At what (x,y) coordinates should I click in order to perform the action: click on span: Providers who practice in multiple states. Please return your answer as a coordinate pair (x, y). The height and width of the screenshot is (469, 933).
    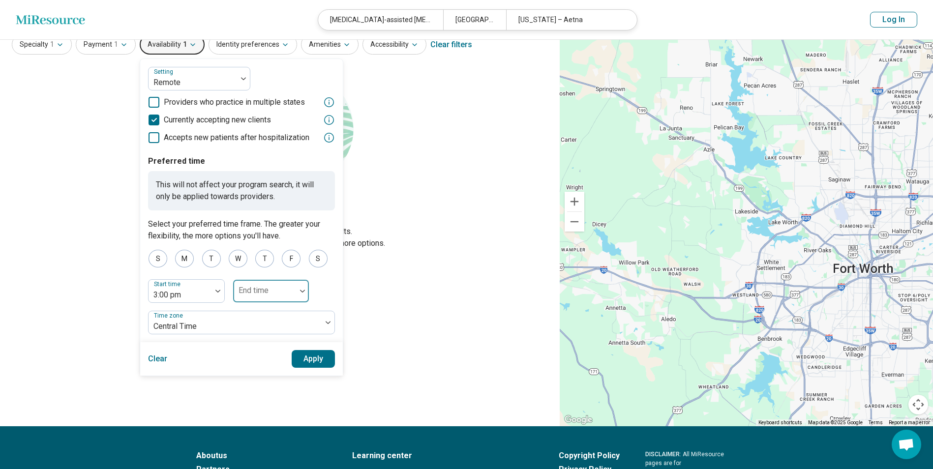
    Looking at the image, I should click on (234, 102).